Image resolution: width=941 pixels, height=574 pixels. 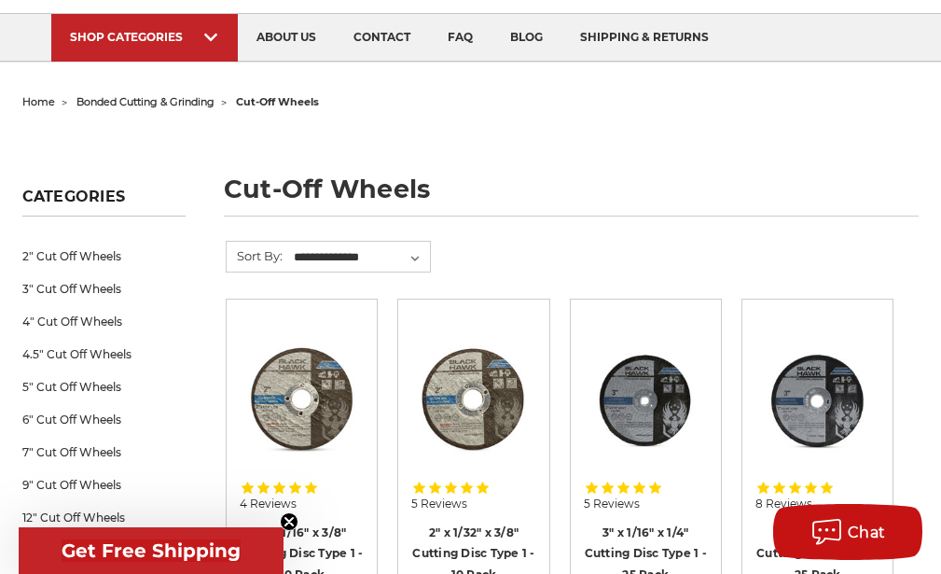 I want to click on a: contact, so click(x=381, y=37).